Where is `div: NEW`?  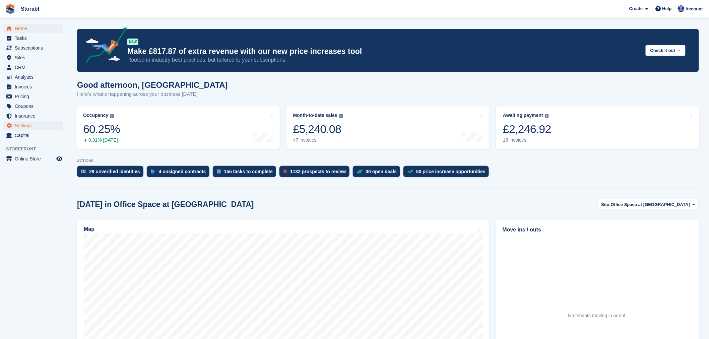 div: NEW is located at coordinates (133, 42).